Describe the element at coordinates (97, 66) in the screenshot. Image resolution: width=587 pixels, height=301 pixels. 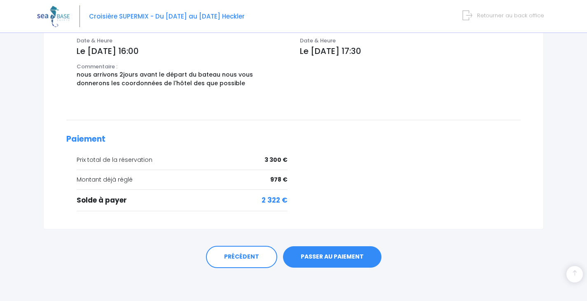
I see `span: Commentaire :` at that location.